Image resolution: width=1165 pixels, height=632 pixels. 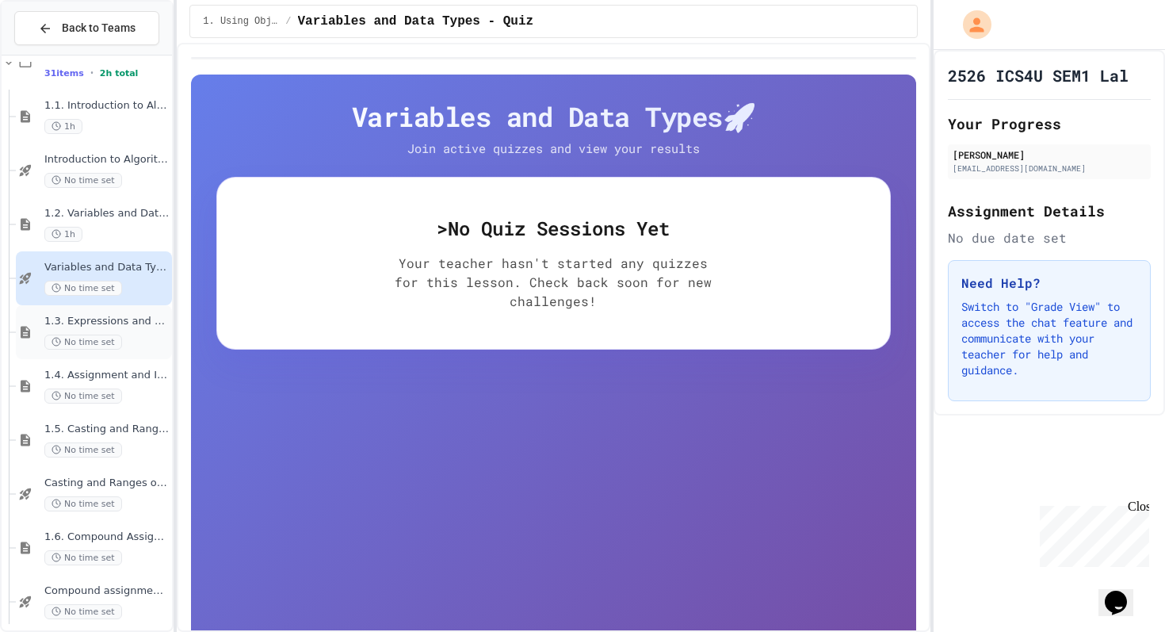 What do you see at coordinates (106, 213) in the screenshot?
I see `span: 1.2. Variables and Data Types` at bounding box center [106, 213].